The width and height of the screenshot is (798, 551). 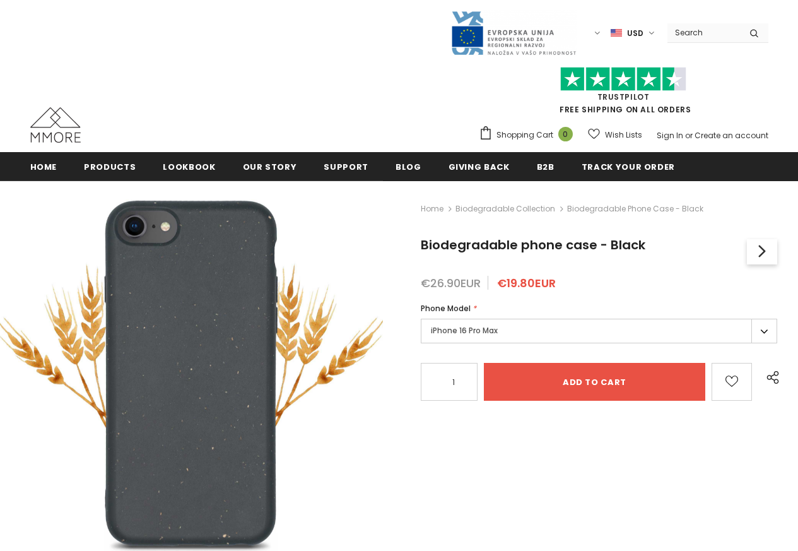 I want to click on a: Trustpilot, so click(x=624, y=97).